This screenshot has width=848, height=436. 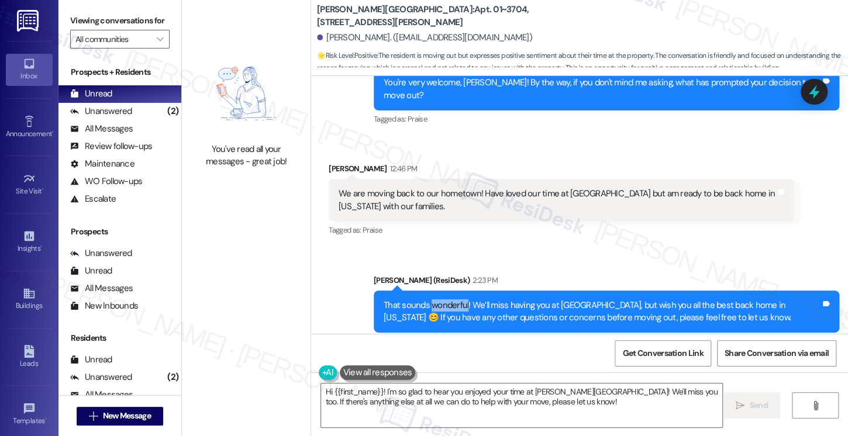 What do you see at coordinates (776, 353) in the screenshot?
I see `button: Share Conversation via email` at bounding box center [776, 353].